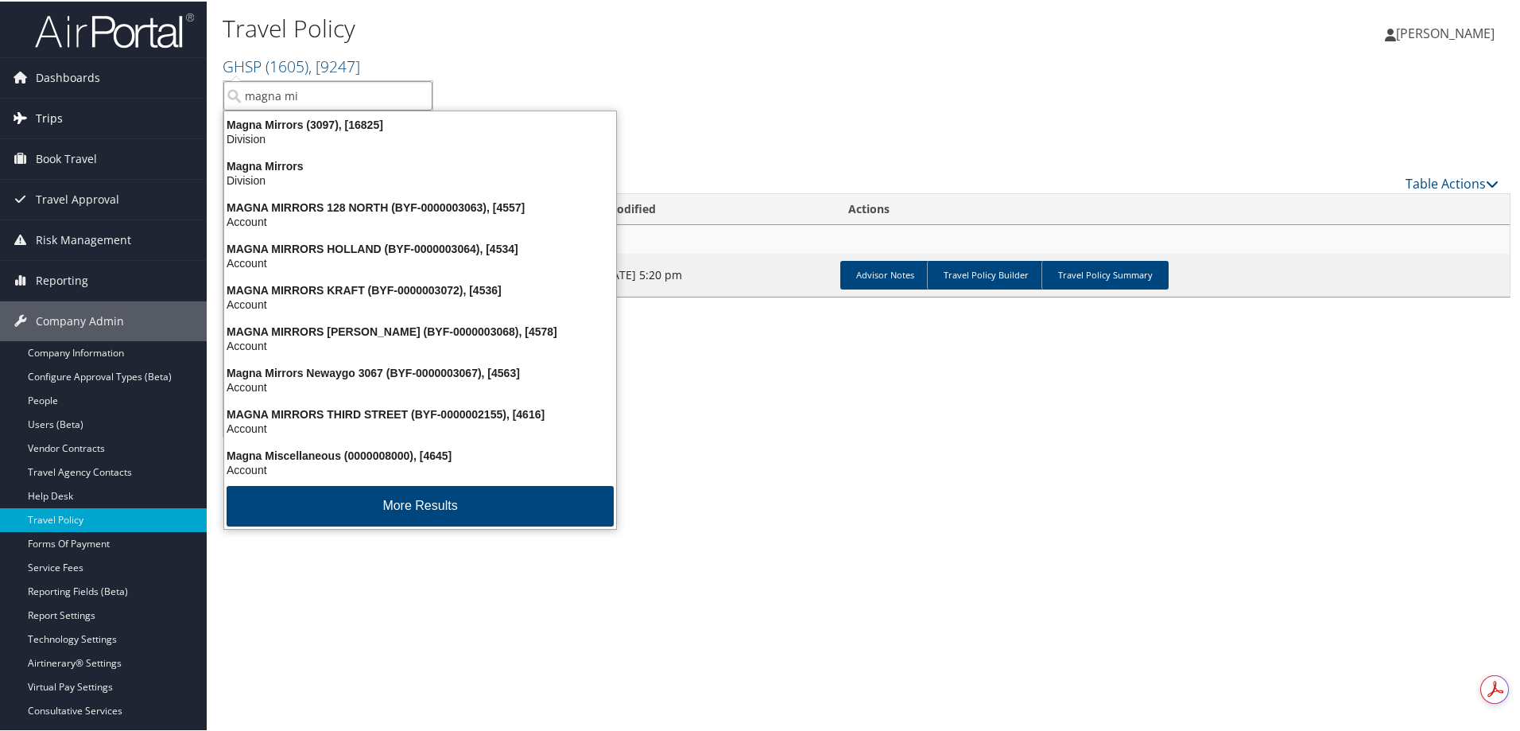 The width and height of the screenshot is (1520, 731). Describe the element at coordinates (334, 64) in the screenshot. I see `span: , [ 9247 ]` at that location.